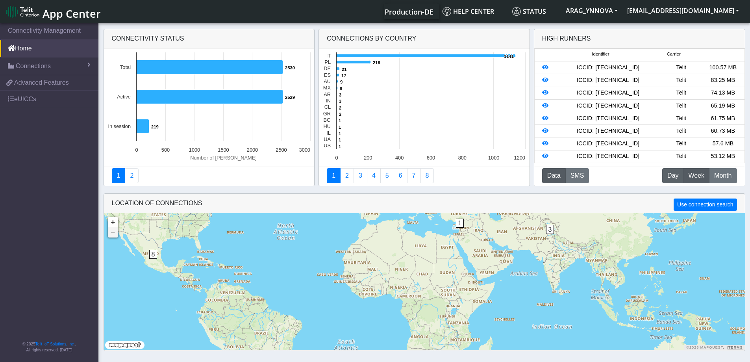 This screenshot has width=750, height=362. Describe the element at coordinates (252, 150) in the screenshot. I see `text: 2000` at that location.